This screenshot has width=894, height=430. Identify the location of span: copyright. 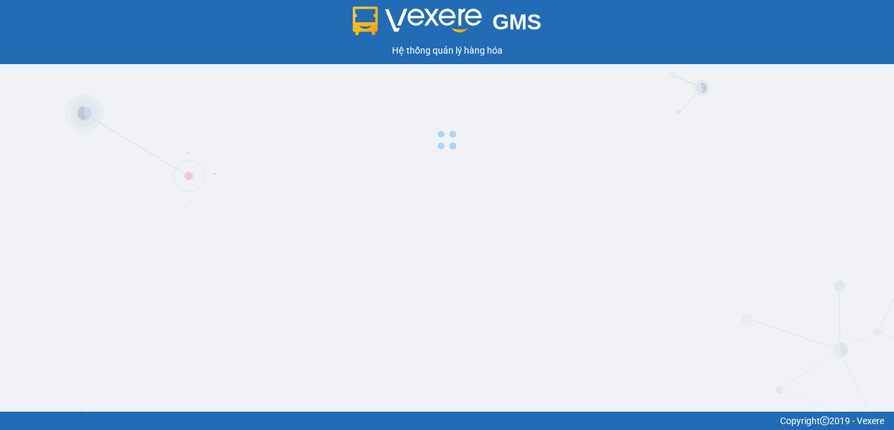
(825, 421).